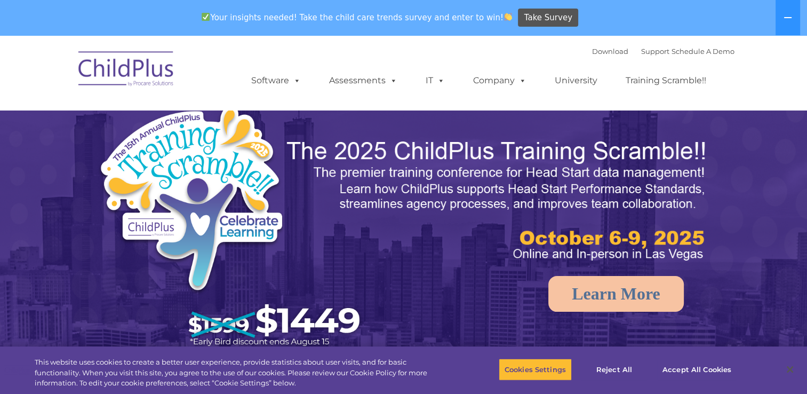 The width and height of the screenshot is (807, 394). Describe the element at coordinates (703, 51) in the screenshot. I see `a: Schedule A Demo` at that location.